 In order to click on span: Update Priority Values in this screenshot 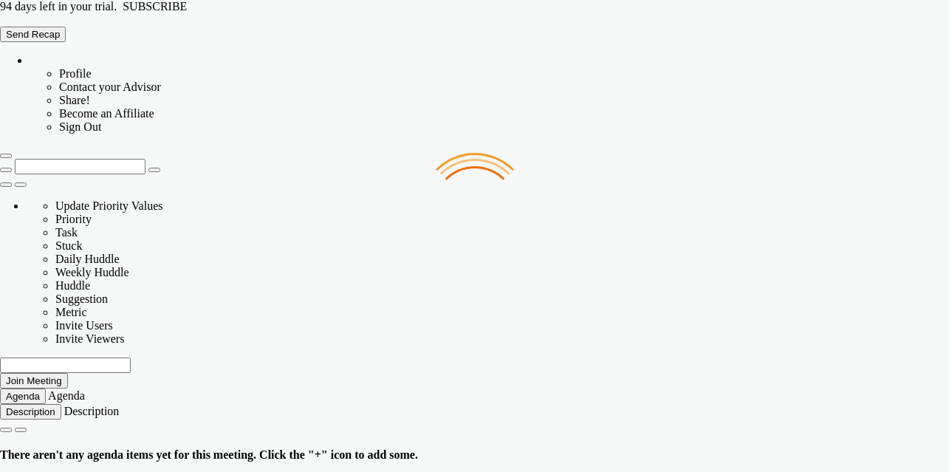, I will do `click(109, 205)`.